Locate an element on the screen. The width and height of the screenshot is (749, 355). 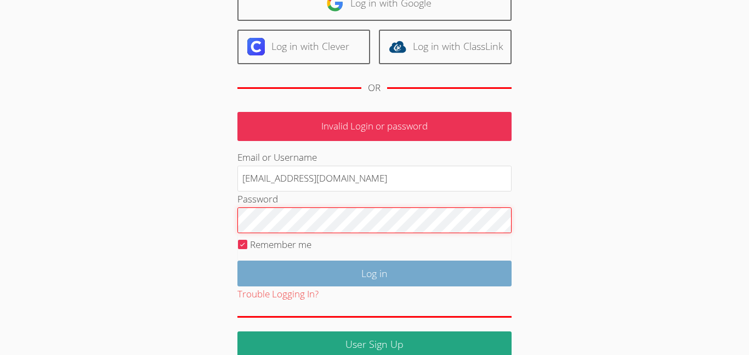
label: Password is located at coordinates (258, 198).